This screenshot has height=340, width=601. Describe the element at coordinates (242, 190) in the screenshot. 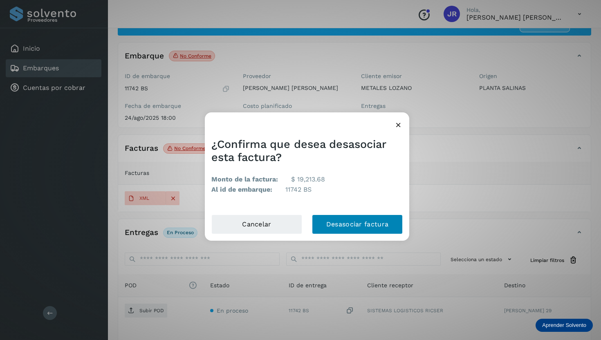

I see `b: Al id de embarque:` at that location.